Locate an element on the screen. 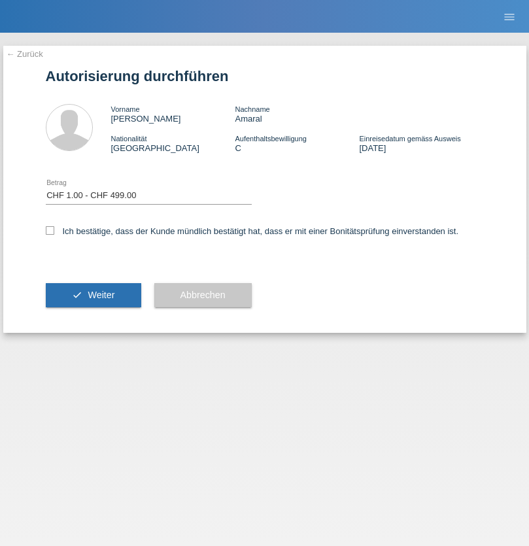  div: Amaral is located at coordinates (297, 114).